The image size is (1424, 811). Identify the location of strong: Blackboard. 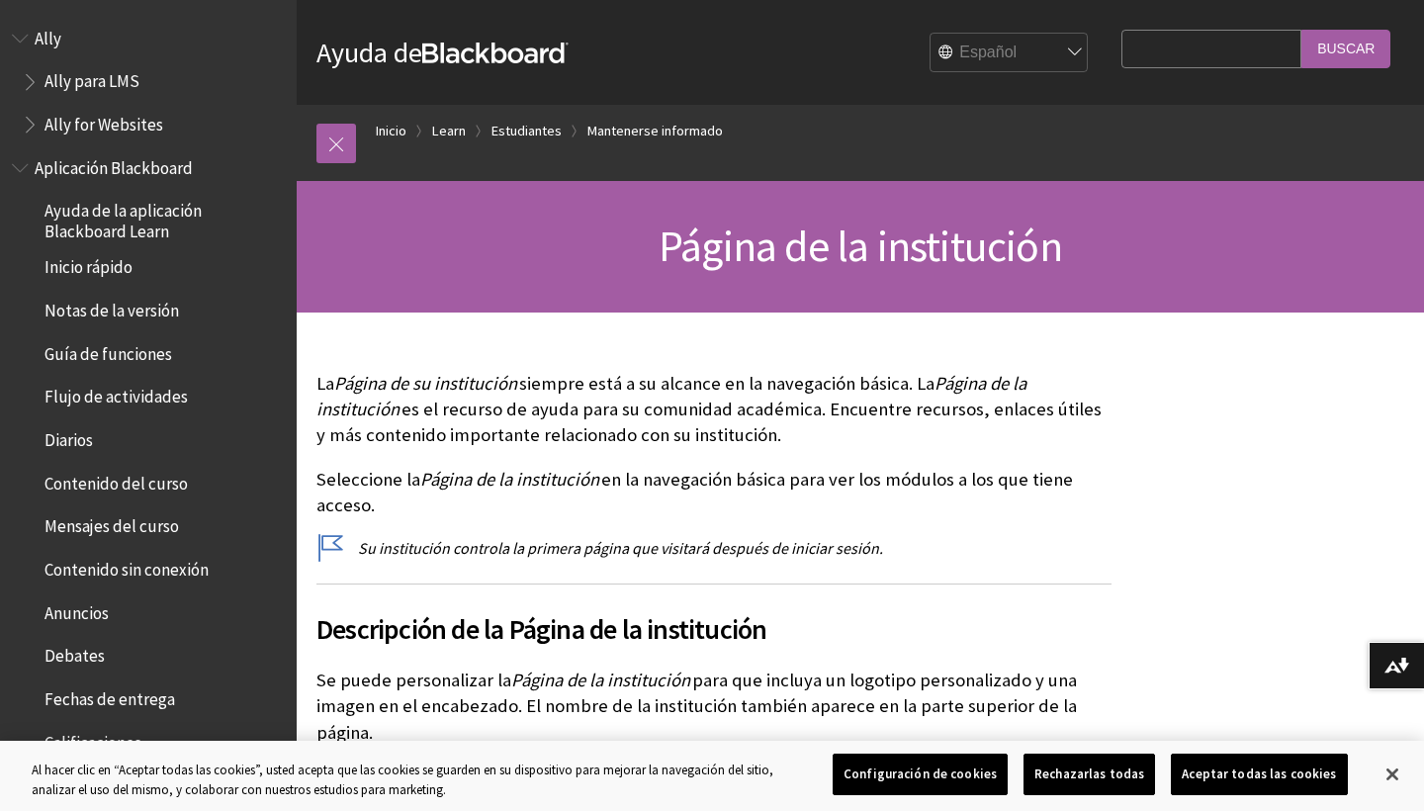
(495, 52).